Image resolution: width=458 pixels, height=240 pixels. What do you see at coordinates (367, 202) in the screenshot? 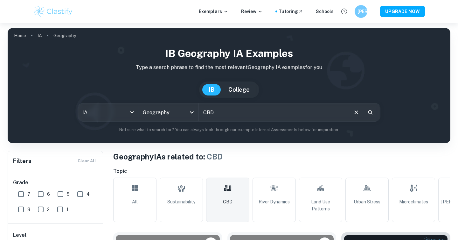
I see `span: Urban Stress` at bounding box center [367, 202].